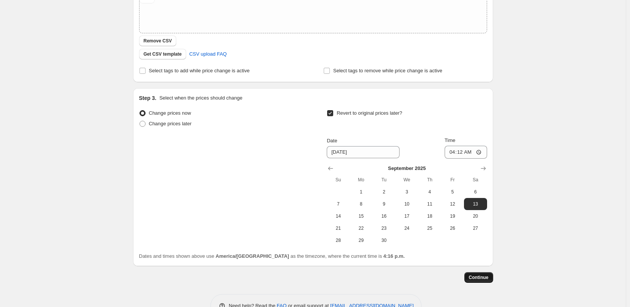  I want to click on span: Su, so click(338, 180).